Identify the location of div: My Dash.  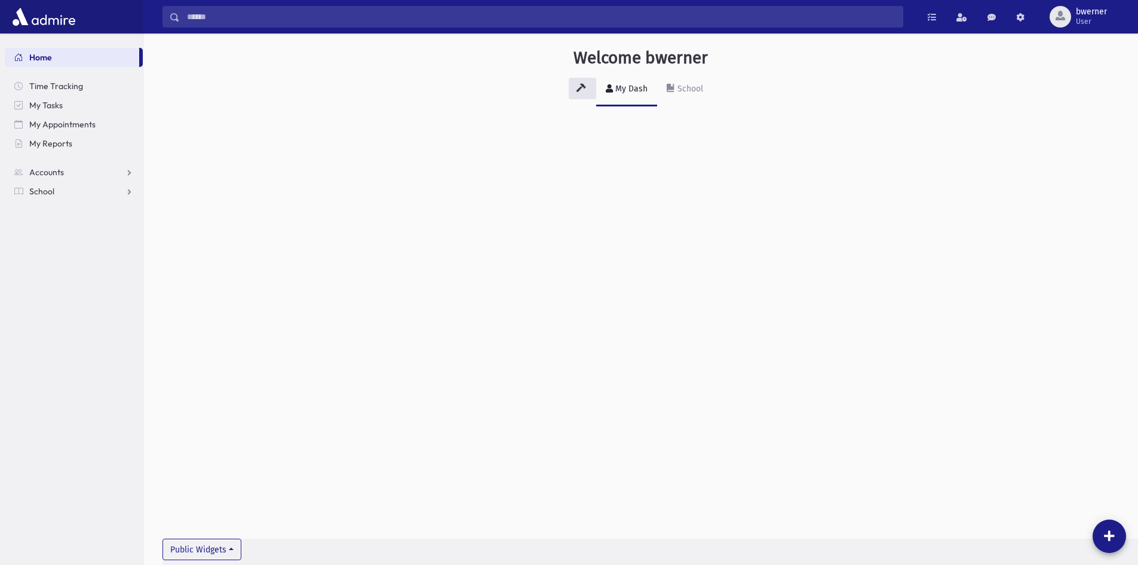
(630, 88).